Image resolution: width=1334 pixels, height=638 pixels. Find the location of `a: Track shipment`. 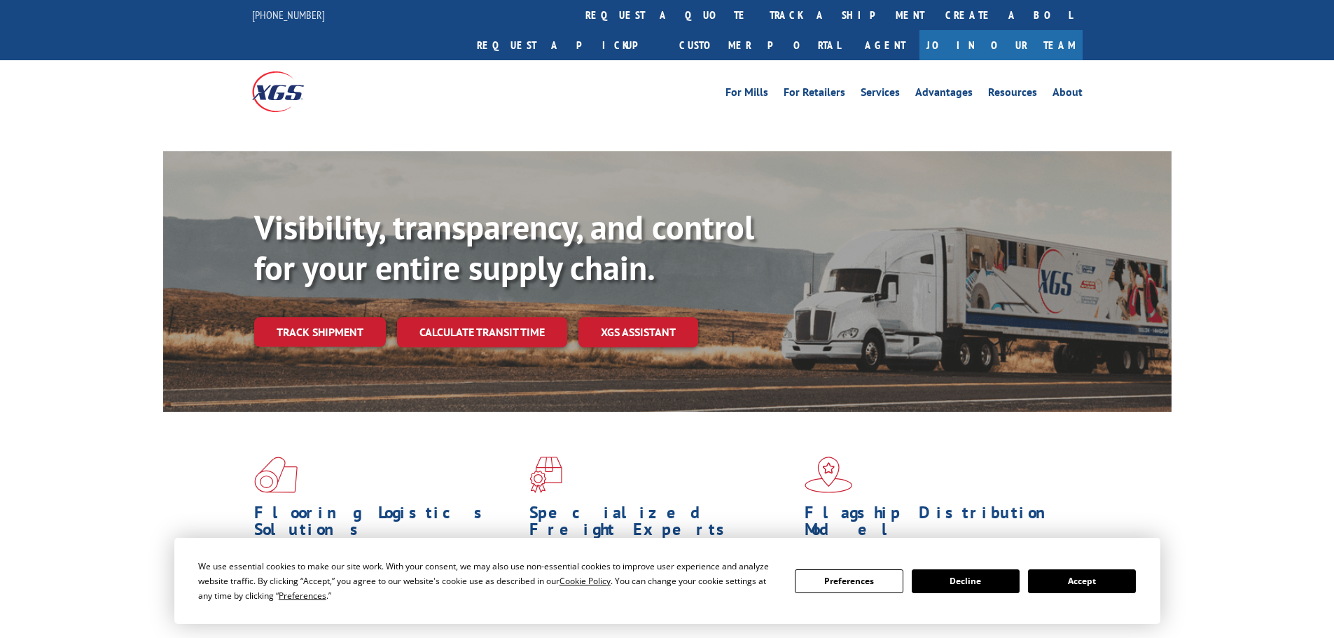

a: Track shipment is located at coordinates (320, 332).